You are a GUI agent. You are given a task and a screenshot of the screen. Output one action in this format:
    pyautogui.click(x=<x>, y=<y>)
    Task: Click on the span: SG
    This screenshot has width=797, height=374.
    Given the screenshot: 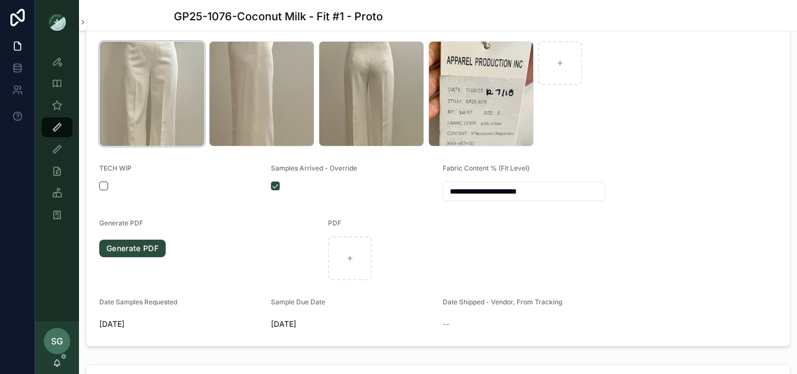 What is the action you would take?
    pyautogui.click(x=57, y=341)
    